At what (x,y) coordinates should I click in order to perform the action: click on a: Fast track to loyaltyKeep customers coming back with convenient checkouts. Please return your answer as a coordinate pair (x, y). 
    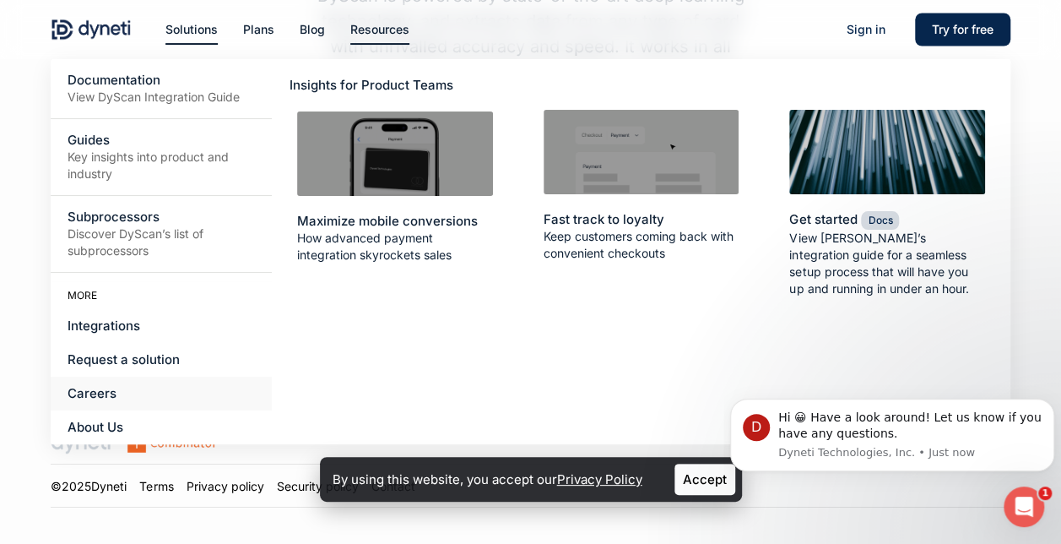
    Looking at the image, I should click on (642, 186).